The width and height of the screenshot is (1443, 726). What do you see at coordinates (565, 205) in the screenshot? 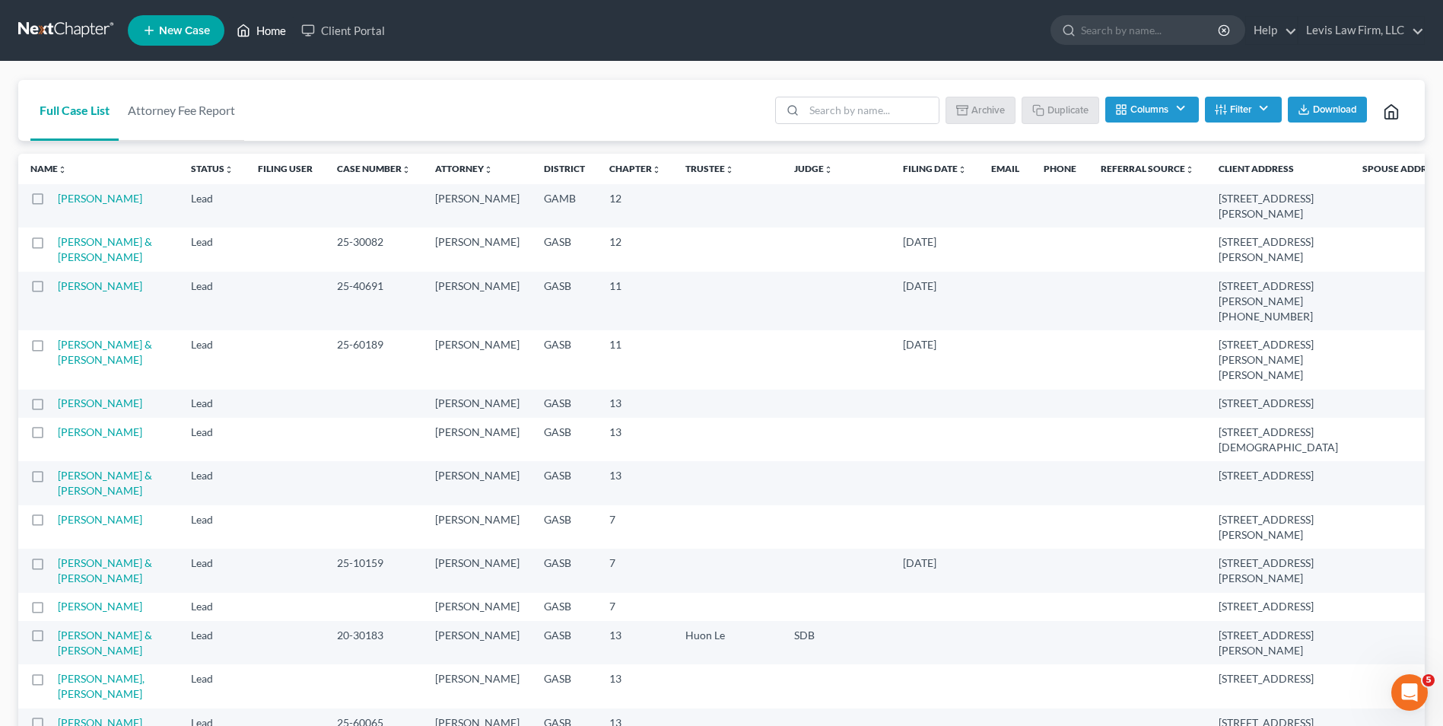
I see `td: GAMB` at bounding box center [565, 205].